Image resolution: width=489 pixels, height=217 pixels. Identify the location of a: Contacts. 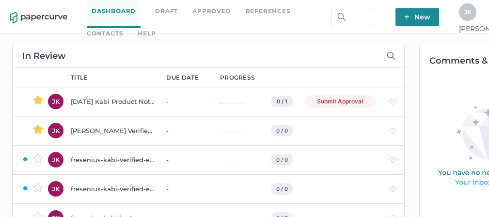
(105, 33).